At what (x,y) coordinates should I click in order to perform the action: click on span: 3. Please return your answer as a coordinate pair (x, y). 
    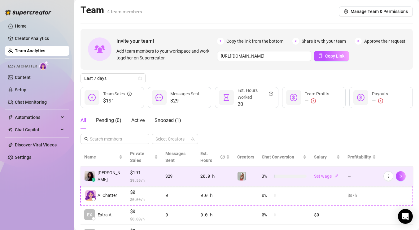
    Looking at the image, I should click on (358, 41).